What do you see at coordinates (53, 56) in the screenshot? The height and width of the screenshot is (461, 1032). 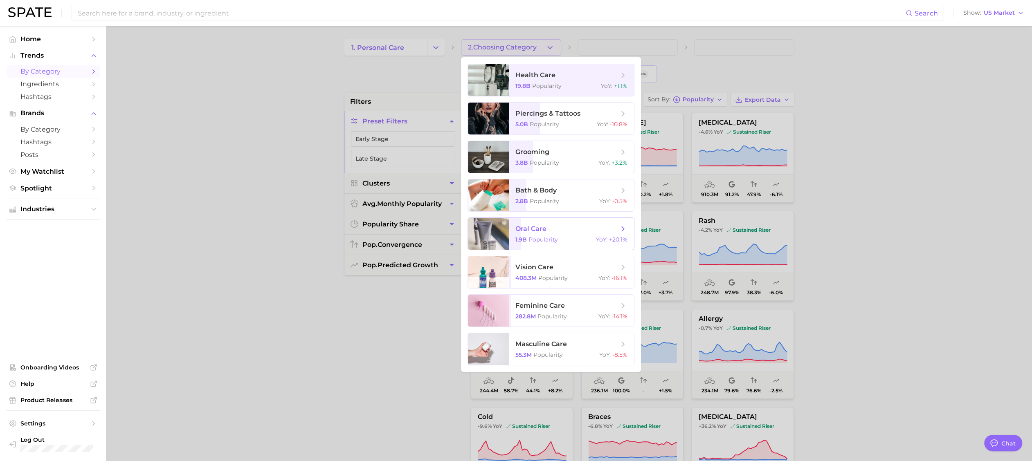 I see `button: Trends` at bounding box center [53, 56].